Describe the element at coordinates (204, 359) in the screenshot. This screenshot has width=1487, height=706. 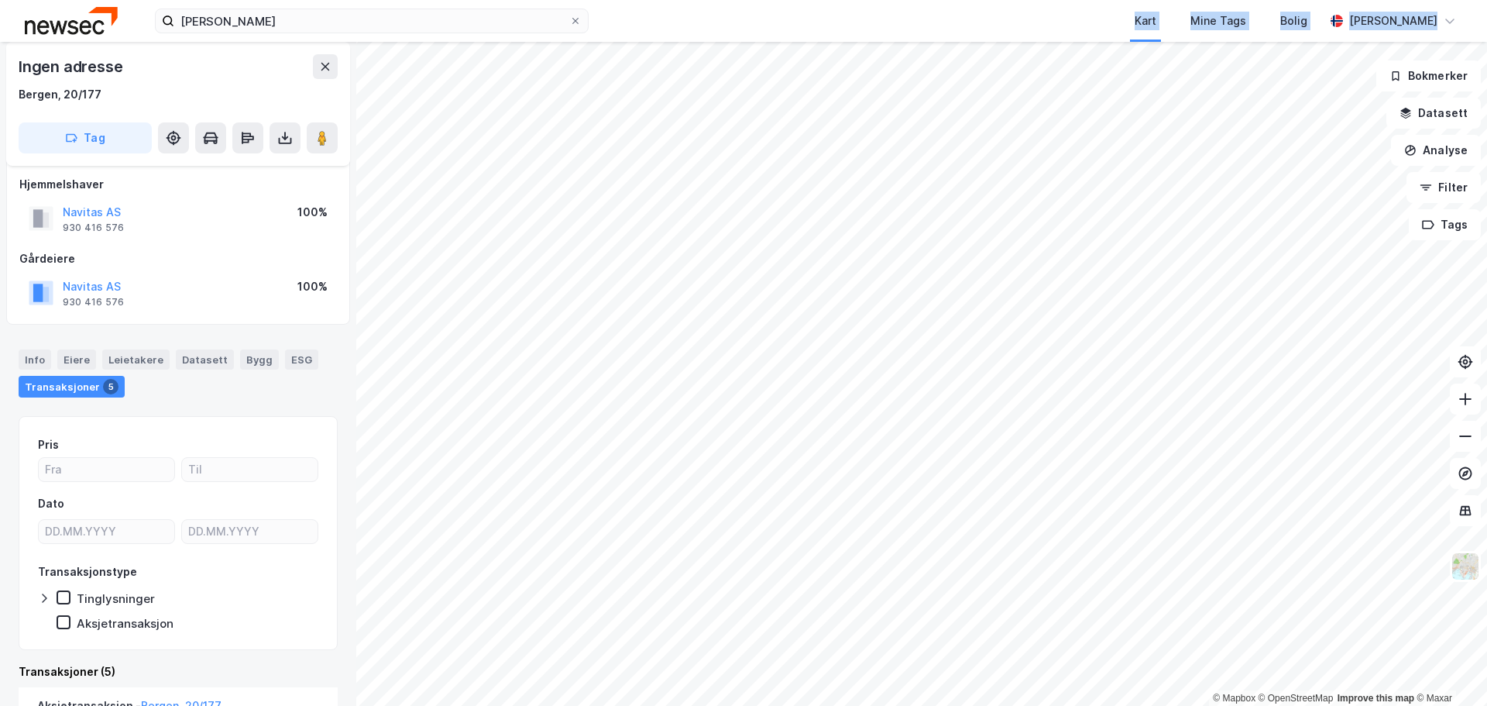
I see `div: Datasett` at that location.